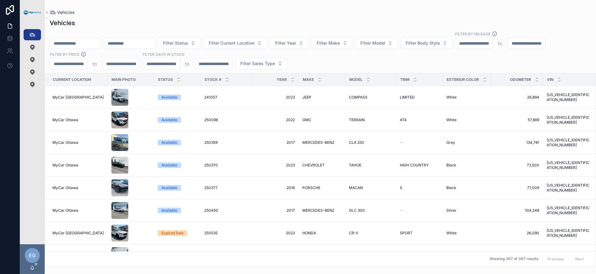 Image resolution: width=596 pixels, height=274 pixels. I want to click on span: Exterior Color, so click(463, 80).